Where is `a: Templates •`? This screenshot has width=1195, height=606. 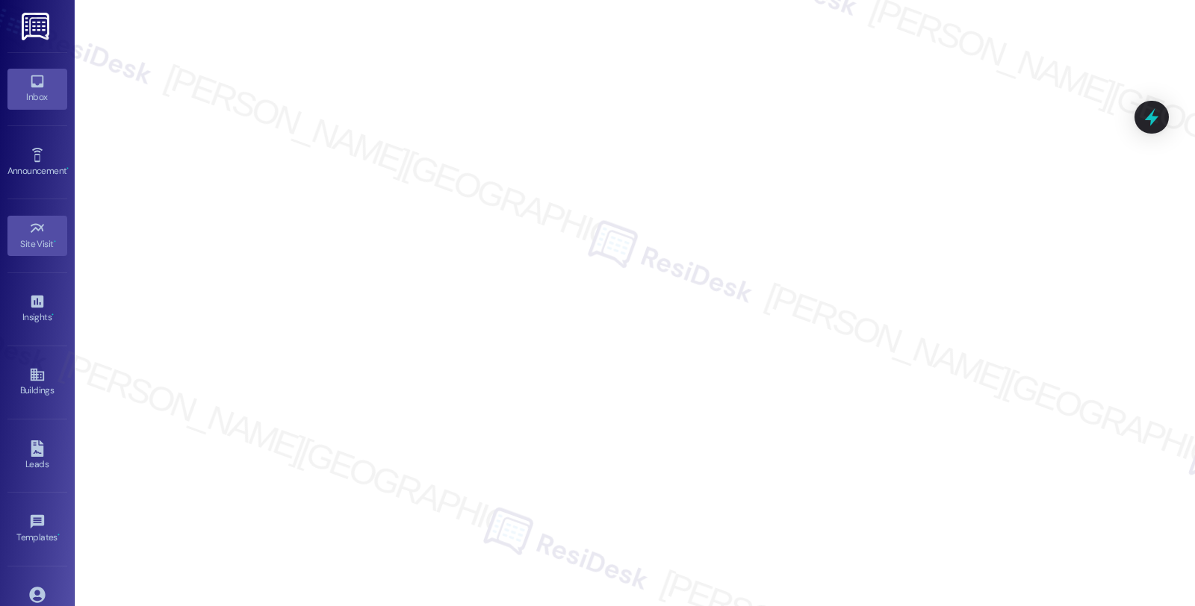 a: Templates • is located at coordinates (37, 530).